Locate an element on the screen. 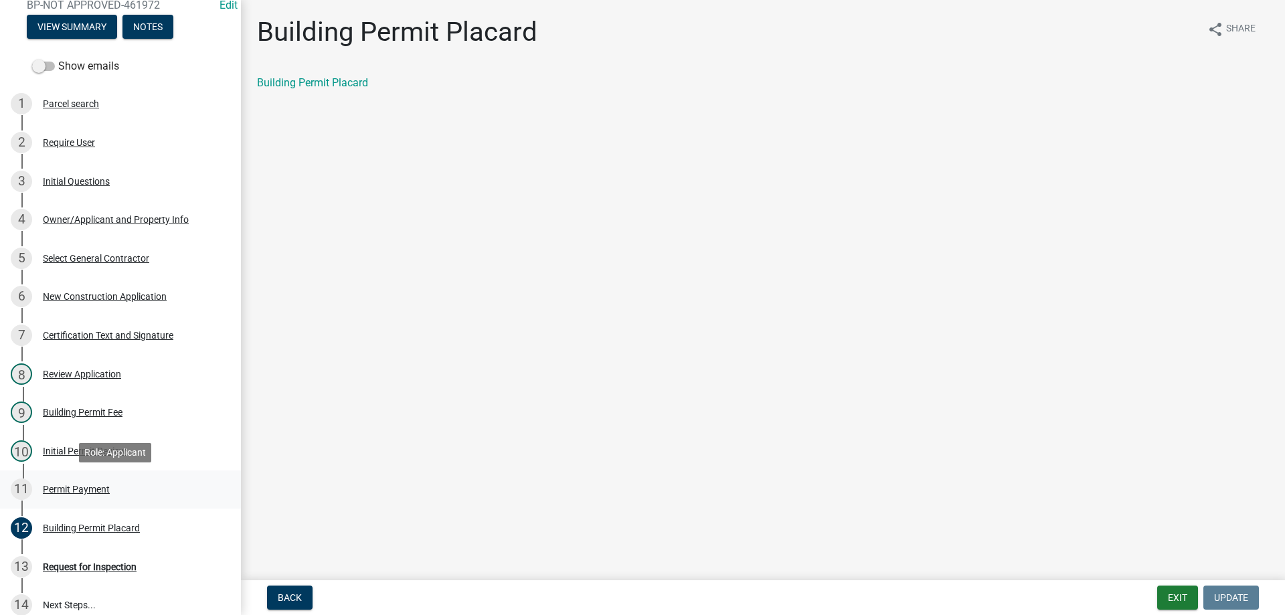 This screenshot has width=1285, height=615. div: 8 is located at coordinates (21, 374).